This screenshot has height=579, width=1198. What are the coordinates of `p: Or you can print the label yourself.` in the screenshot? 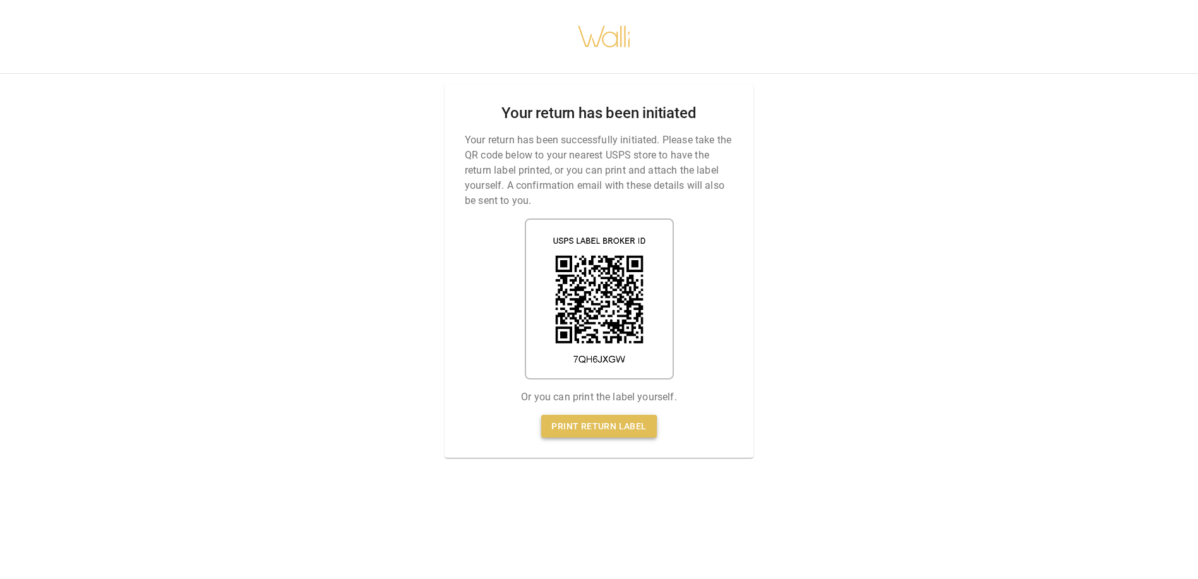 It's located at (598, 397).